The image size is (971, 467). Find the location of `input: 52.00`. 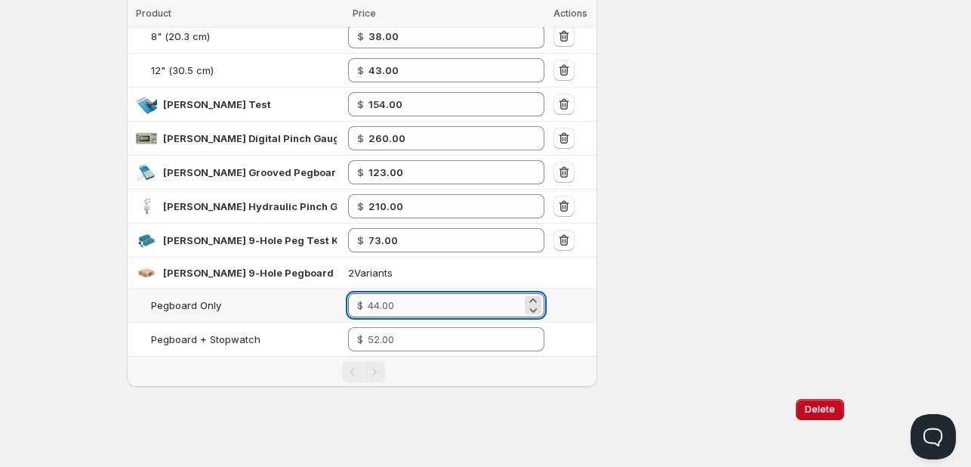

input: 52.00 is located at coordinates (445, 339).